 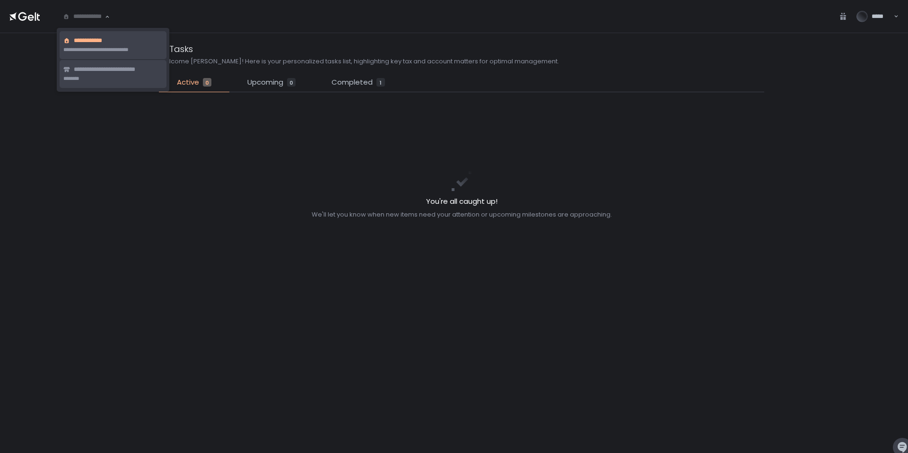 What do you see at coordinates (265, 82) in the screenshot?
I see `span: Upcoming` at bounding box center [265, 82].